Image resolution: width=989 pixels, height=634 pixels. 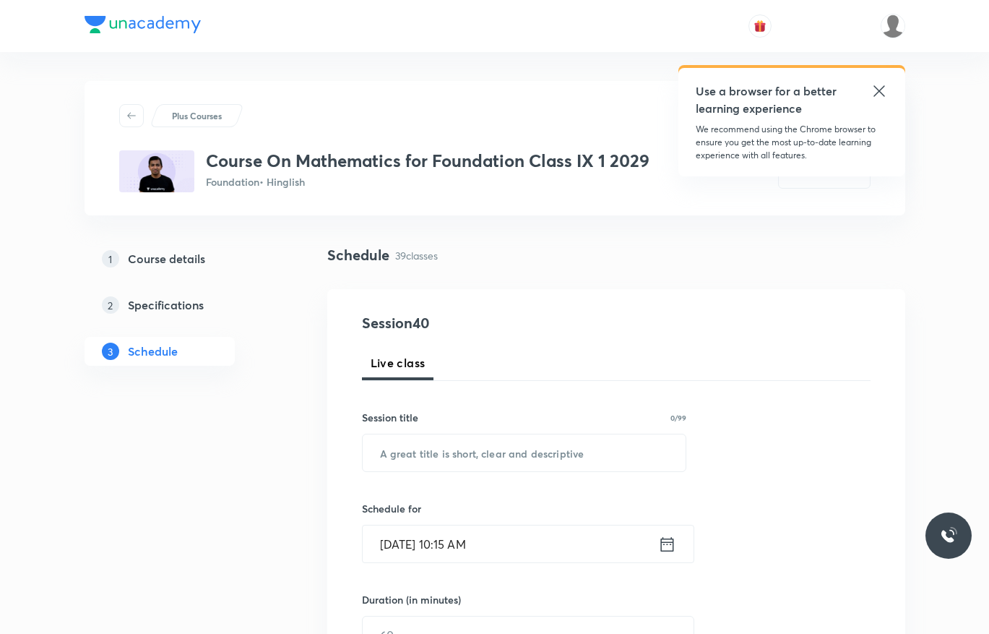 I want to click on h6: Duration (in minutes), so click(x=411, y=599).